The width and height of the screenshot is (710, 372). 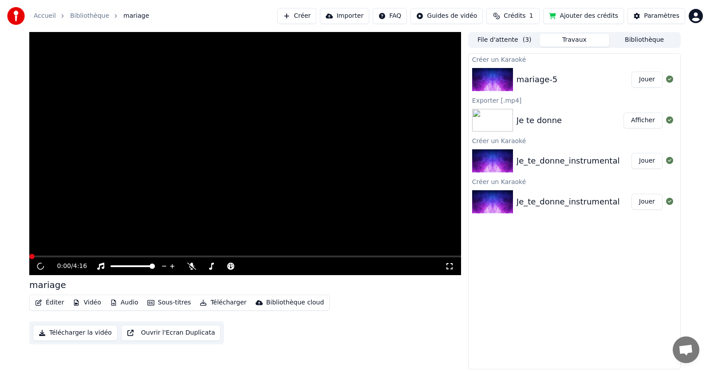 I want to click on button: Bibliothèque, so click(x=645, y=40).